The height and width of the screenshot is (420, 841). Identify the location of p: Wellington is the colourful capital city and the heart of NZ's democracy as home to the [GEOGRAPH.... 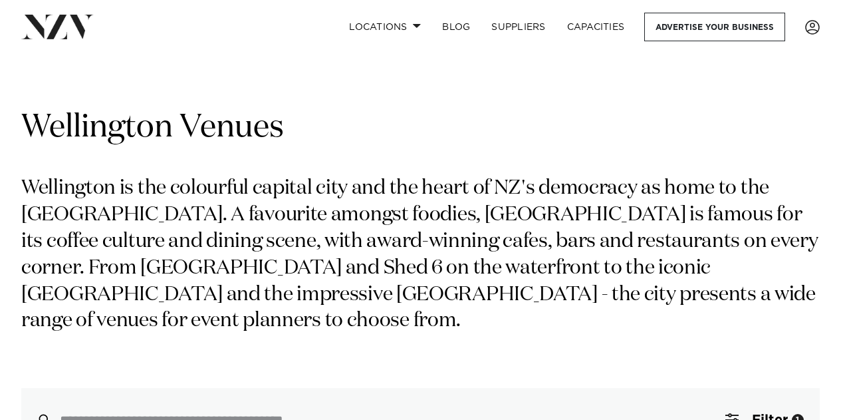
(420, 255).